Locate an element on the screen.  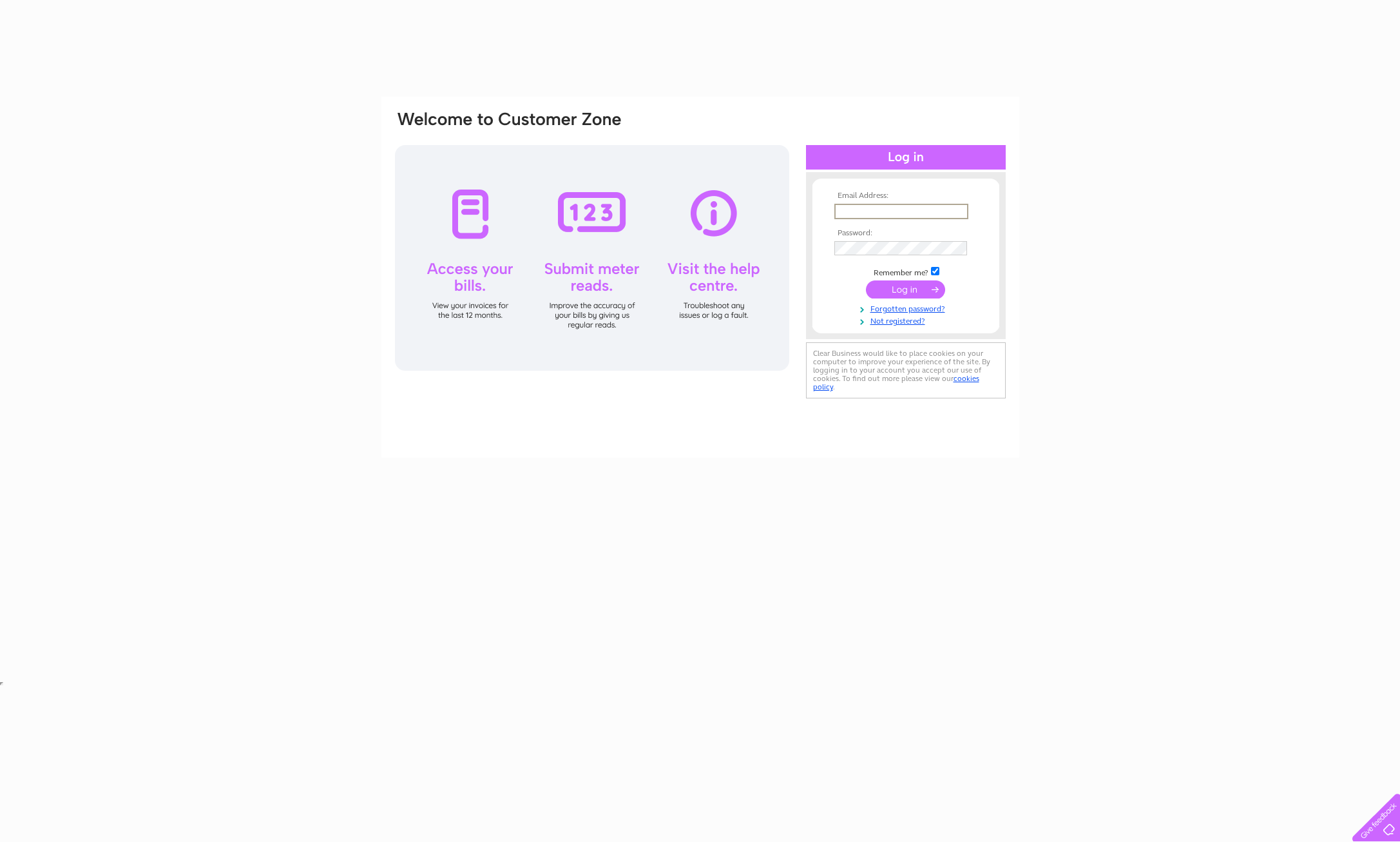
a: cookies policy is located at coordinates (896, 382).